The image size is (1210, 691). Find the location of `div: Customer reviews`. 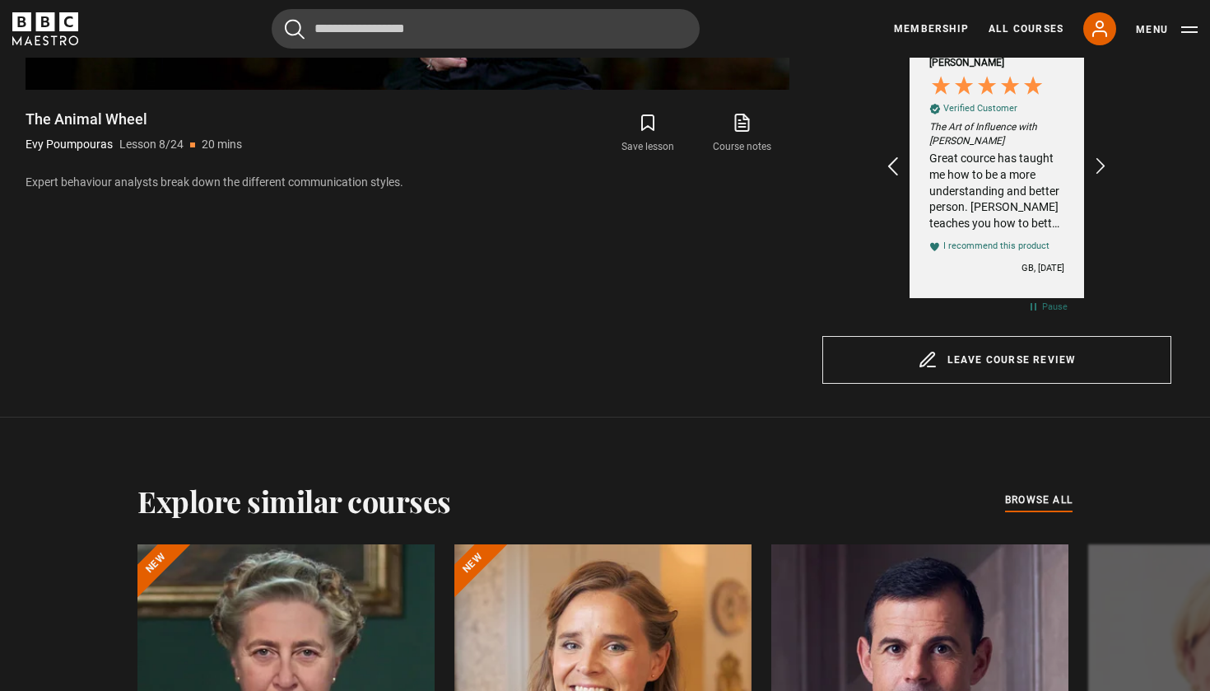

div: Customer reviews is located at coordinates (997, 166).